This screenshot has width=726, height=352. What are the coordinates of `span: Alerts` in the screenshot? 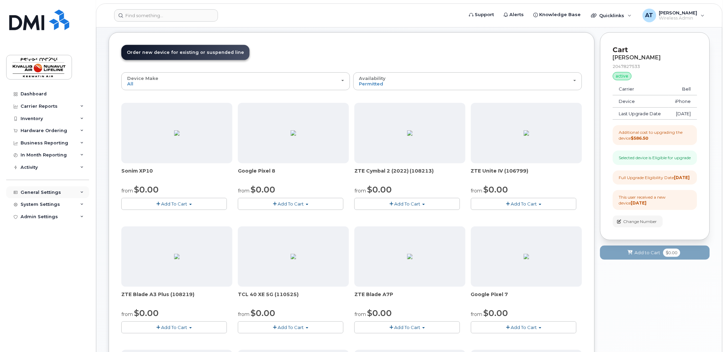 It's located at (517, 15).